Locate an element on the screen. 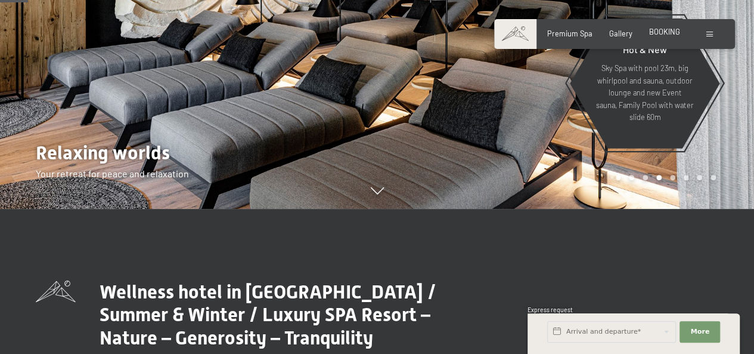 This screenshot has height=354, width=754. div: Carousel Pagination is located at coordinates (664, 177).